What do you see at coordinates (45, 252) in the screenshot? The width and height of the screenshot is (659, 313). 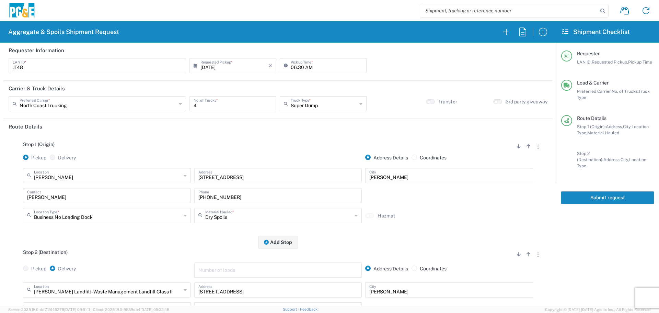 I see `span: Stop 2 (Destination)` at bounding box center [45, 252].